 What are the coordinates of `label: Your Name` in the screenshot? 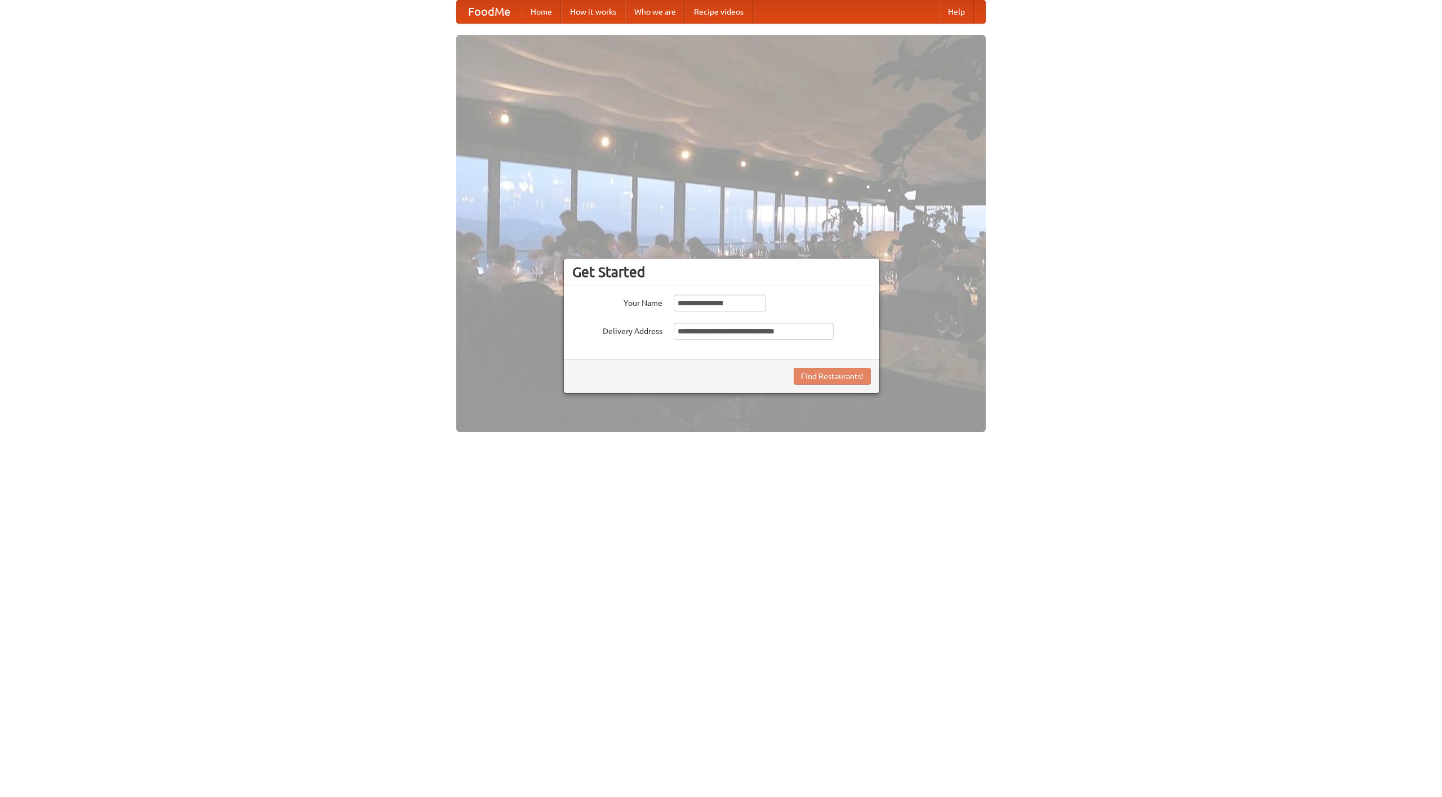 It's located at (617, 301).